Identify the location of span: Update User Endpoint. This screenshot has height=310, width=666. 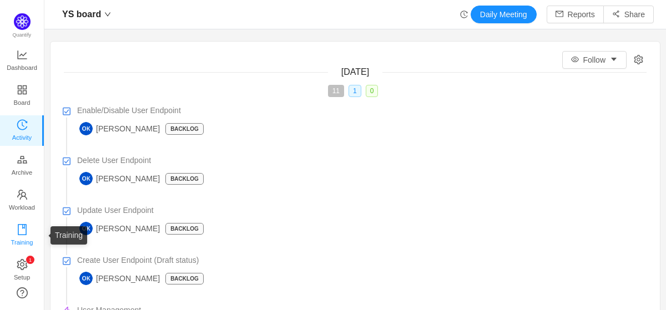
(115, 210).